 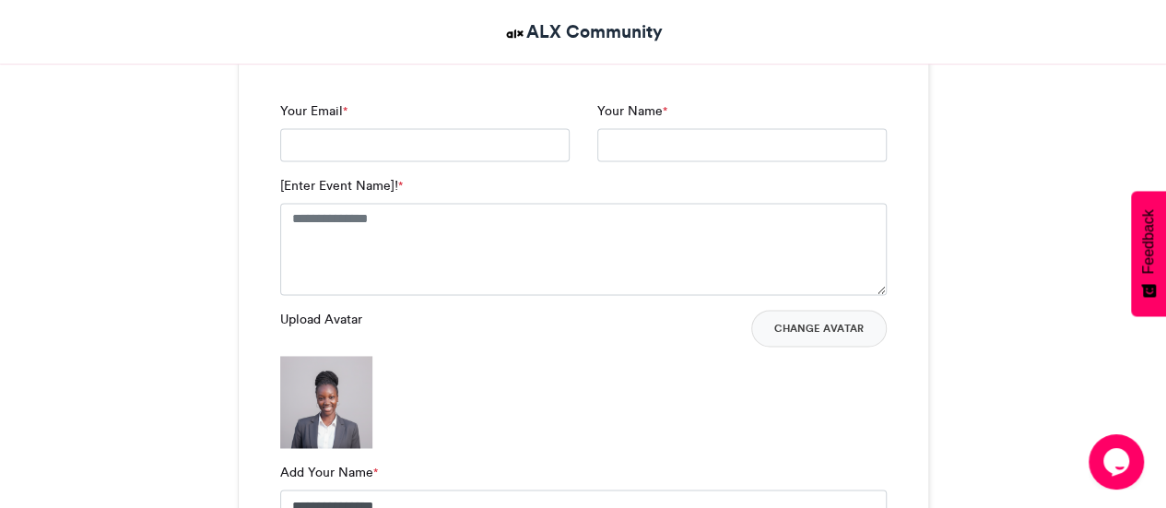 I want to click on label: [Enter Event Name]!, so click(x=341, y=185).